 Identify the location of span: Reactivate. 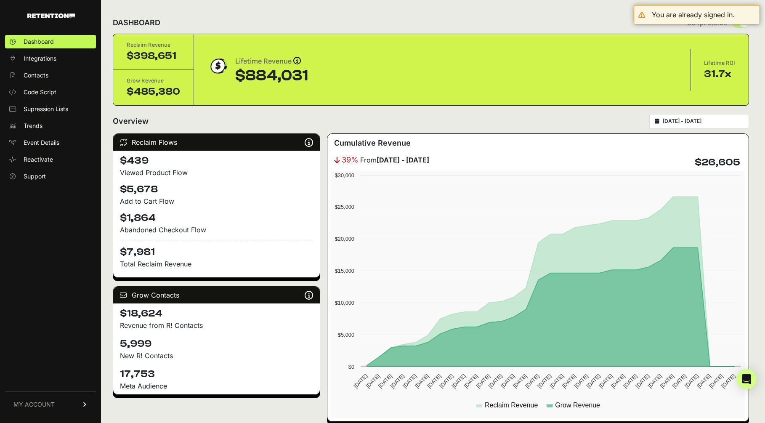
(38, 160).